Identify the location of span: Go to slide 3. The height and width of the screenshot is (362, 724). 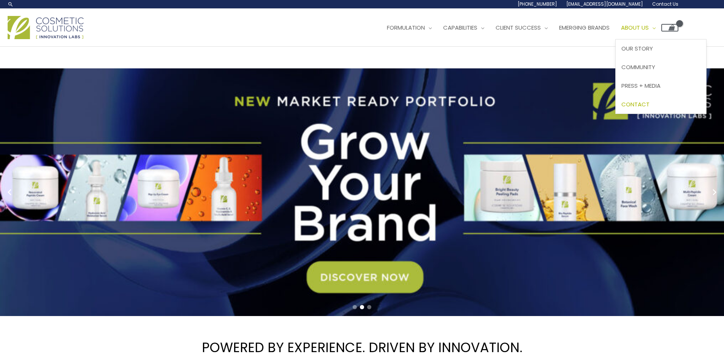
(369, 307).